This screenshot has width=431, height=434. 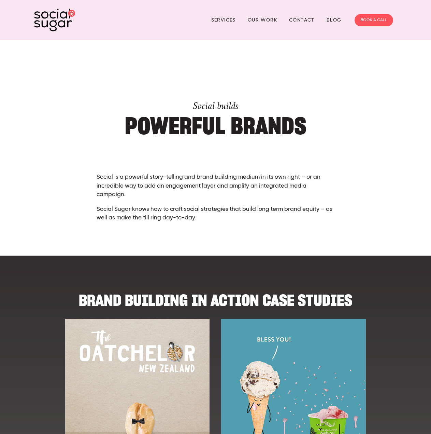 What do you see at coordinates (215, 113) in the screenshot?
I see `h1: POWERFUL BRANDS` at bounding box center [215, 113].